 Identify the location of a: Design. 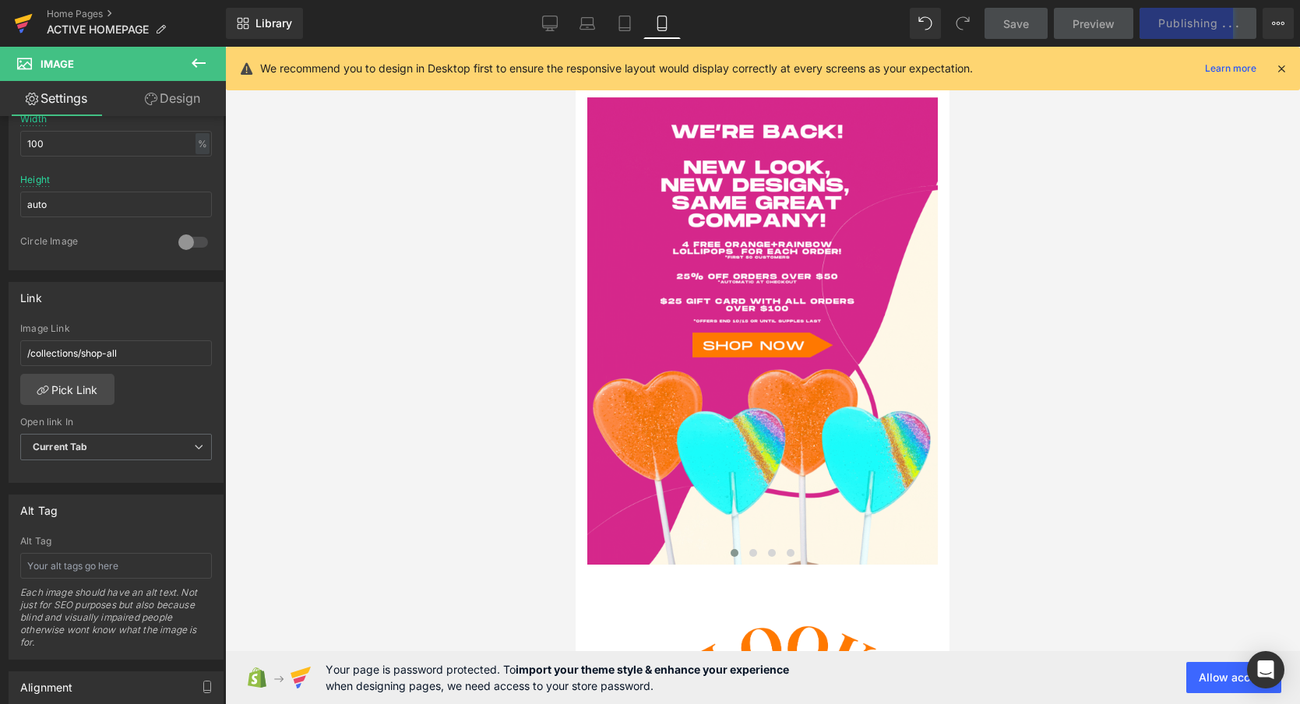
(172, 98).